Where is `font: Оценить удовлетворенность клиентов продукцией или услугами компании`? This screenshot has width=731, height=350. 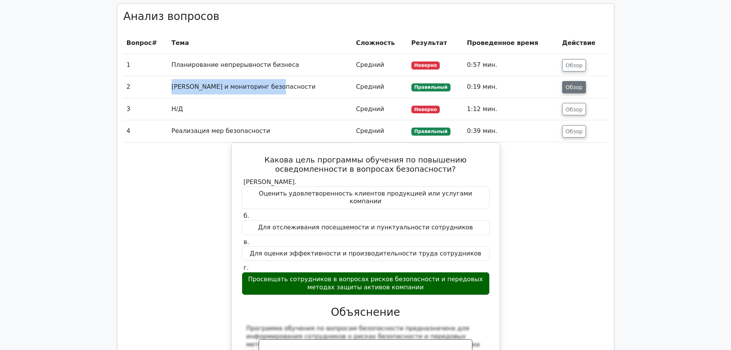
font: Оценить удовлетворенность клиентов продукцией или услугами компании is located at coordinates (366, 197).